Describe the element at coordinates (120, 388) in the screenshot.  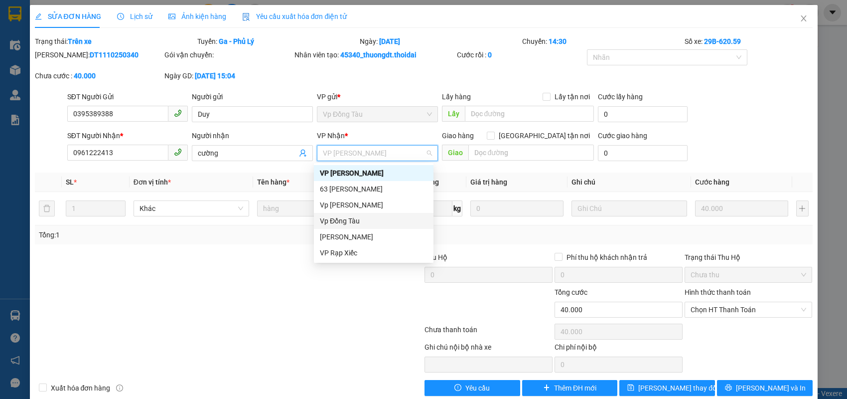
I see `span: info-circle` at that location.